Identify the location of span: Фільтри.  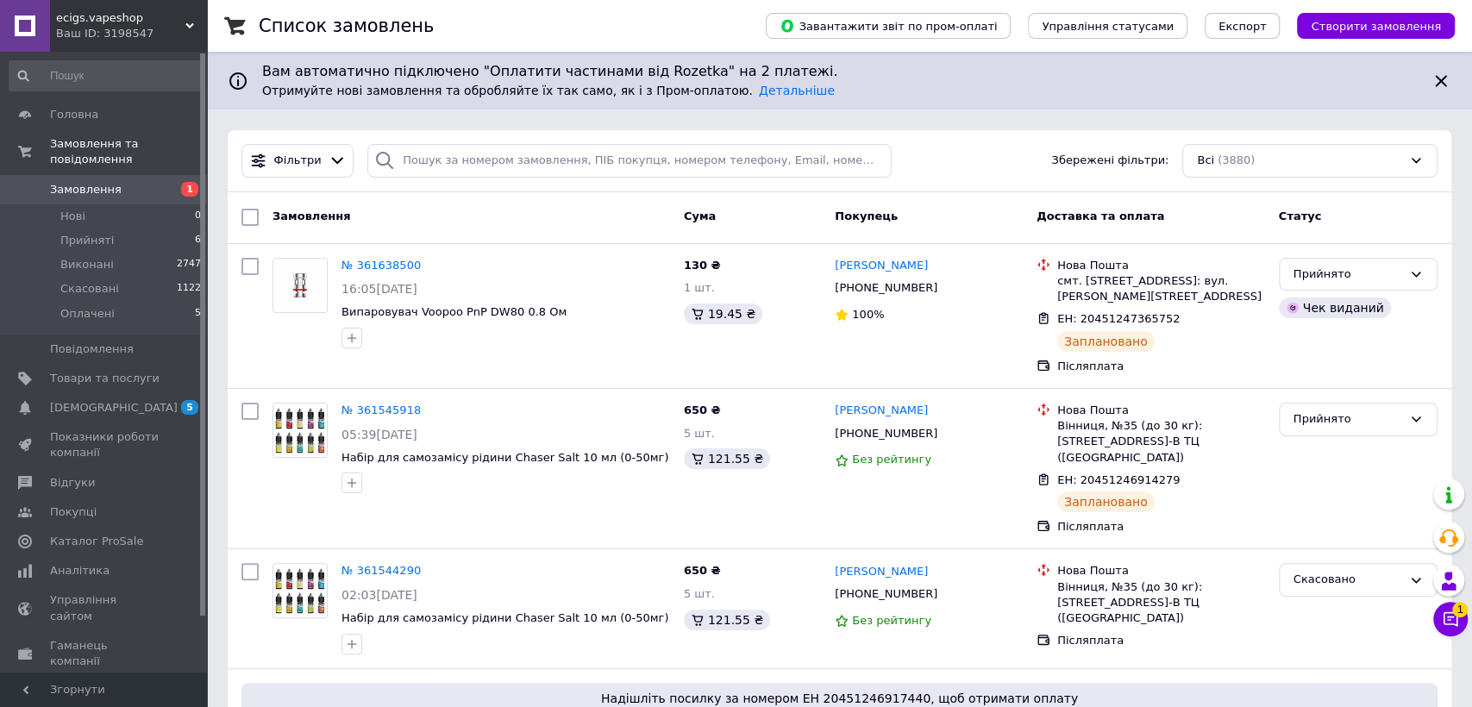
(297, 160).